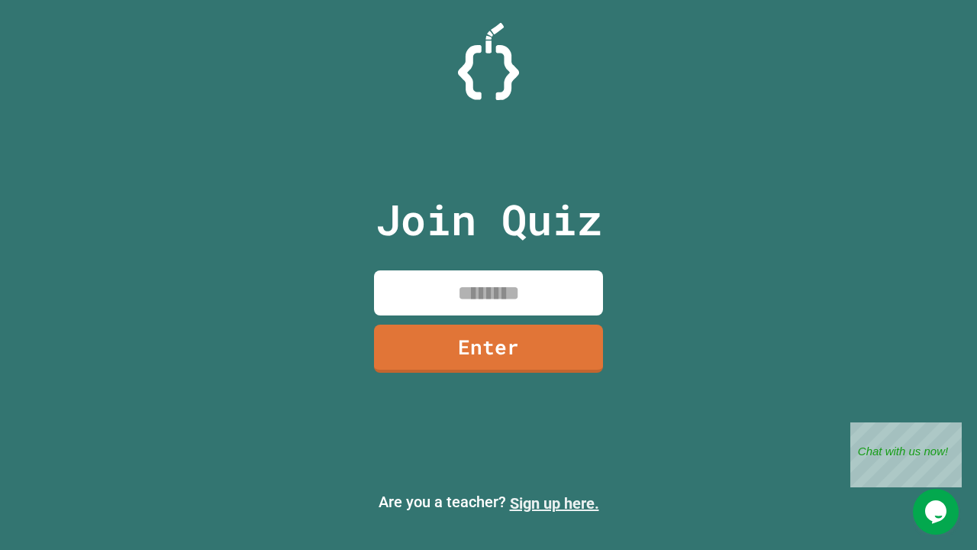 This screenshot has width=977, height=550. I want to click on p: Chat with us now!, so click(53, 28).